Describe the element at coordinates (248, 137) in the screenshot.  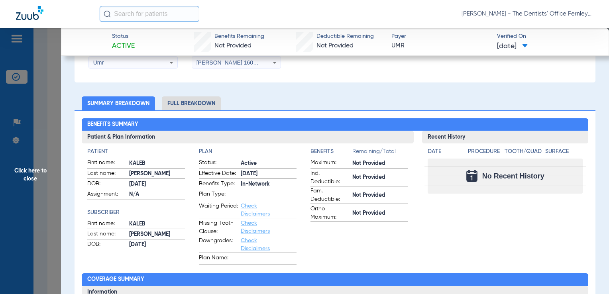
I see `h3: Patient & Plan Information` at that location.